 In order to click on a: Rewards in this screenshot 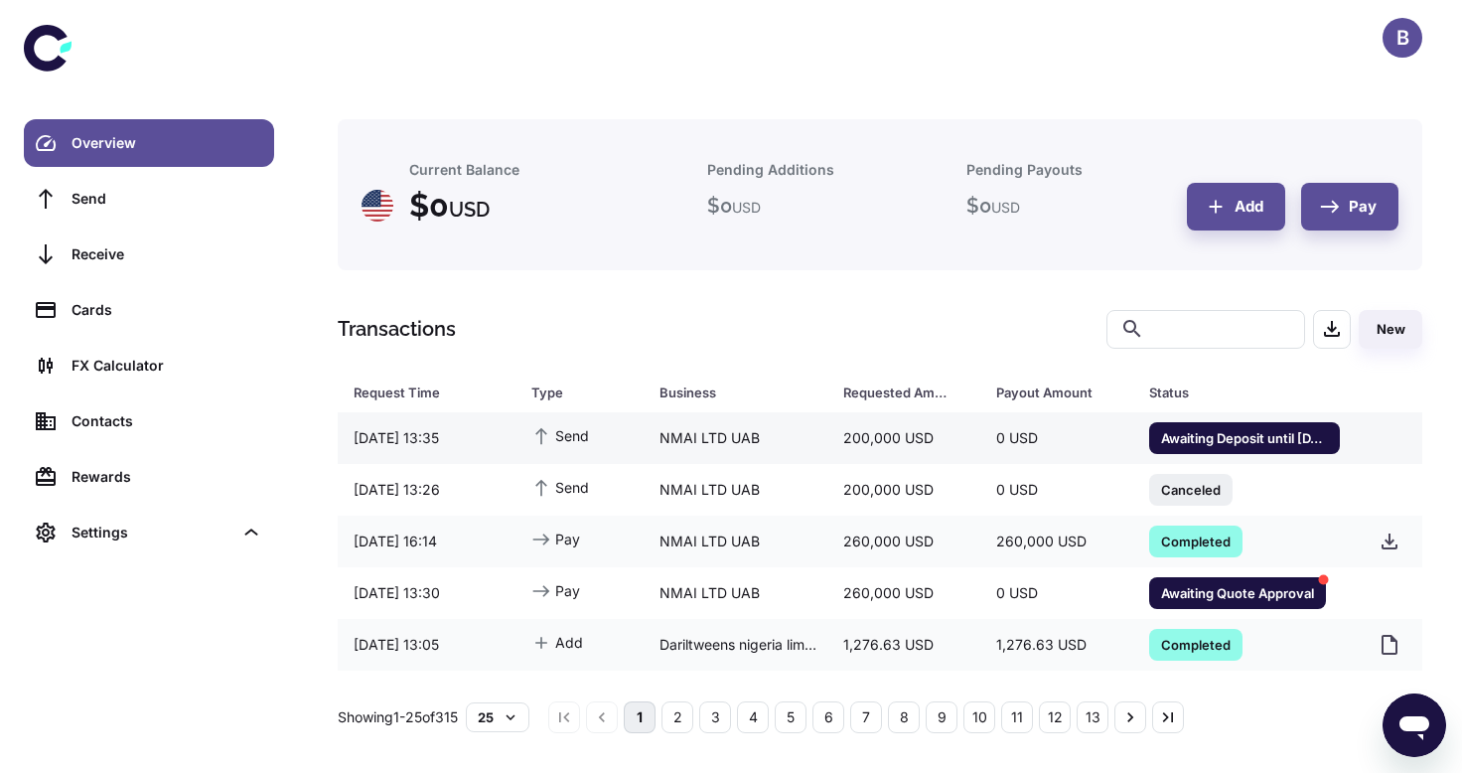, I will do `click(149, 477)`.